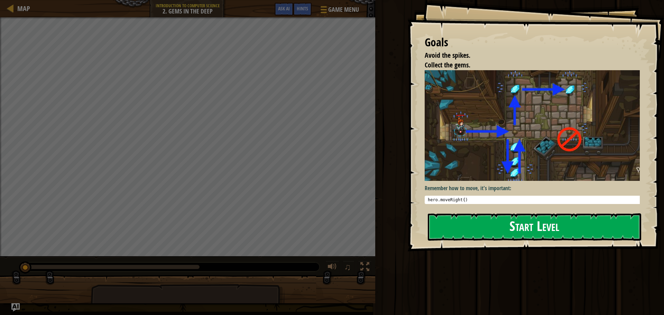 This screenshot has width=664, height=315. What do you see at coordinates (343, 10) in the screenshot?
I see `span: Game Menu` at bounding box center [343, 10].